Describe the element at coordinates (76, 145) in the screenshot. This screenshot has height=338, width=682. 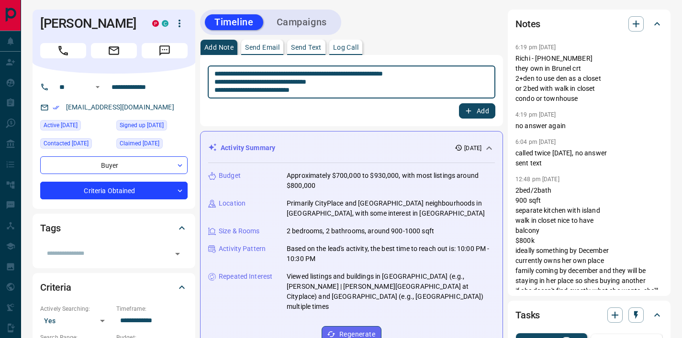
I see `div: Sat Aug 09 2025` at that location.